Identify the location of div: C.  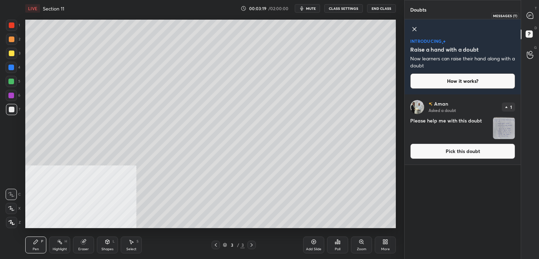
(13, 194).